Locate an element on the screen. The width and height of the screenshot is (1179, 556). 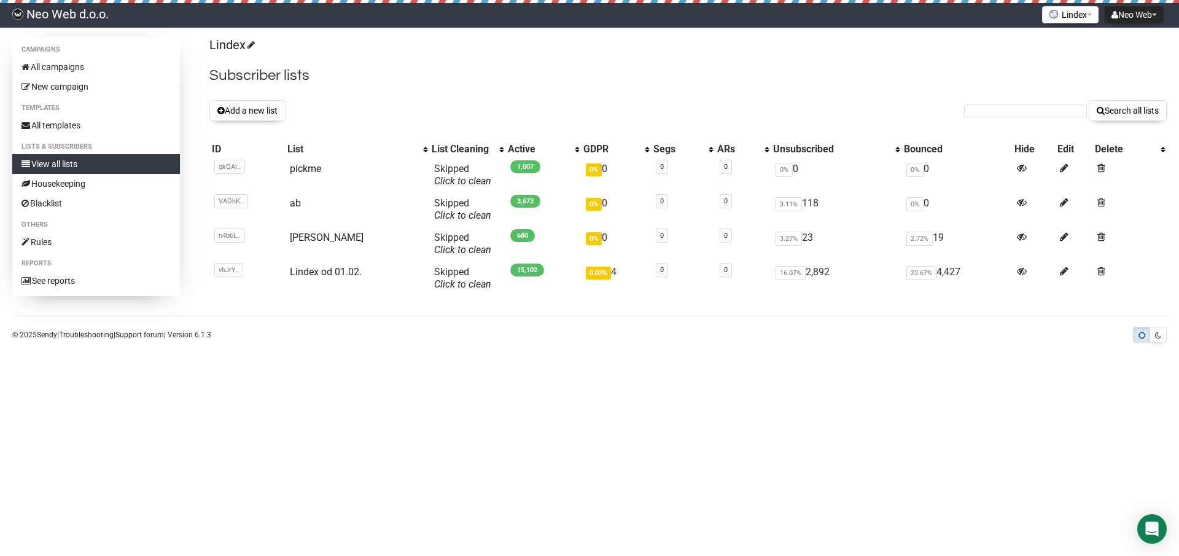
li: Lists & subscribers is located at coordinates (96, 147).